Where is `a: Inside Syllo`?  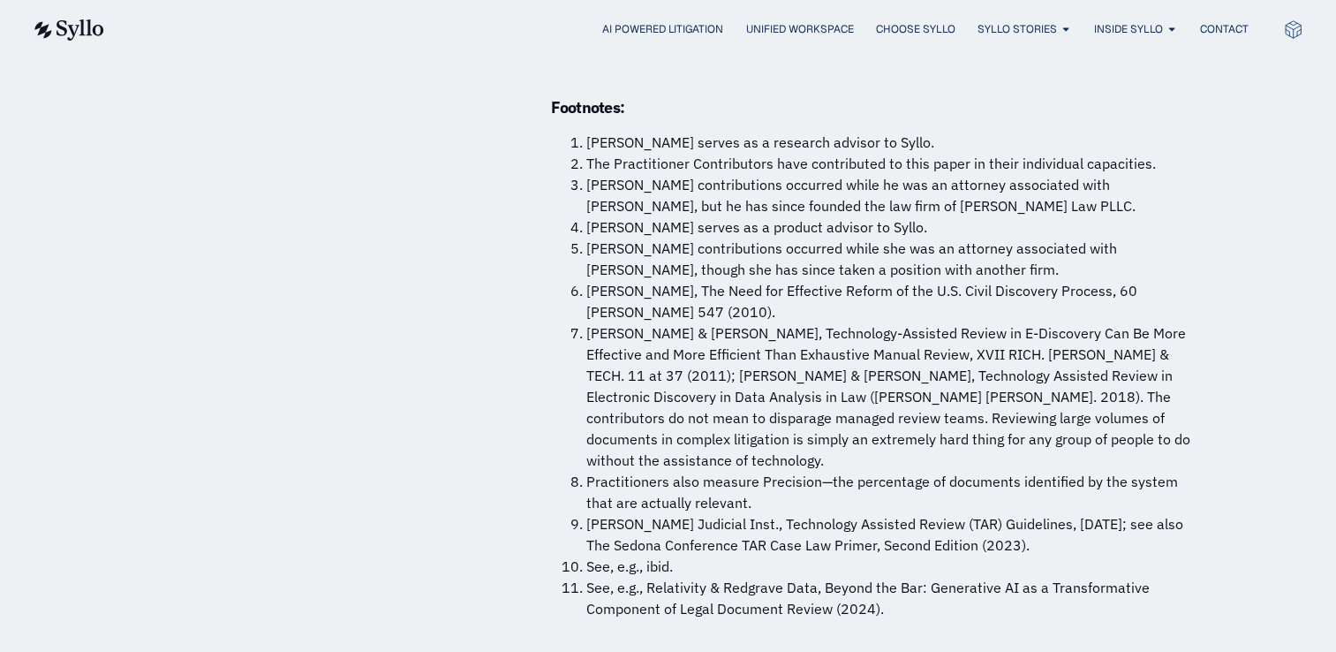
a: Inside Syllo is located at coordinates (1128, 29).